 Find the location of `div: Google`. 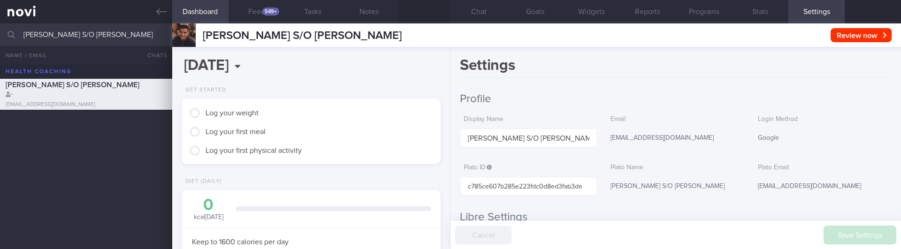

div: Google is located at coordinates (823, 138).